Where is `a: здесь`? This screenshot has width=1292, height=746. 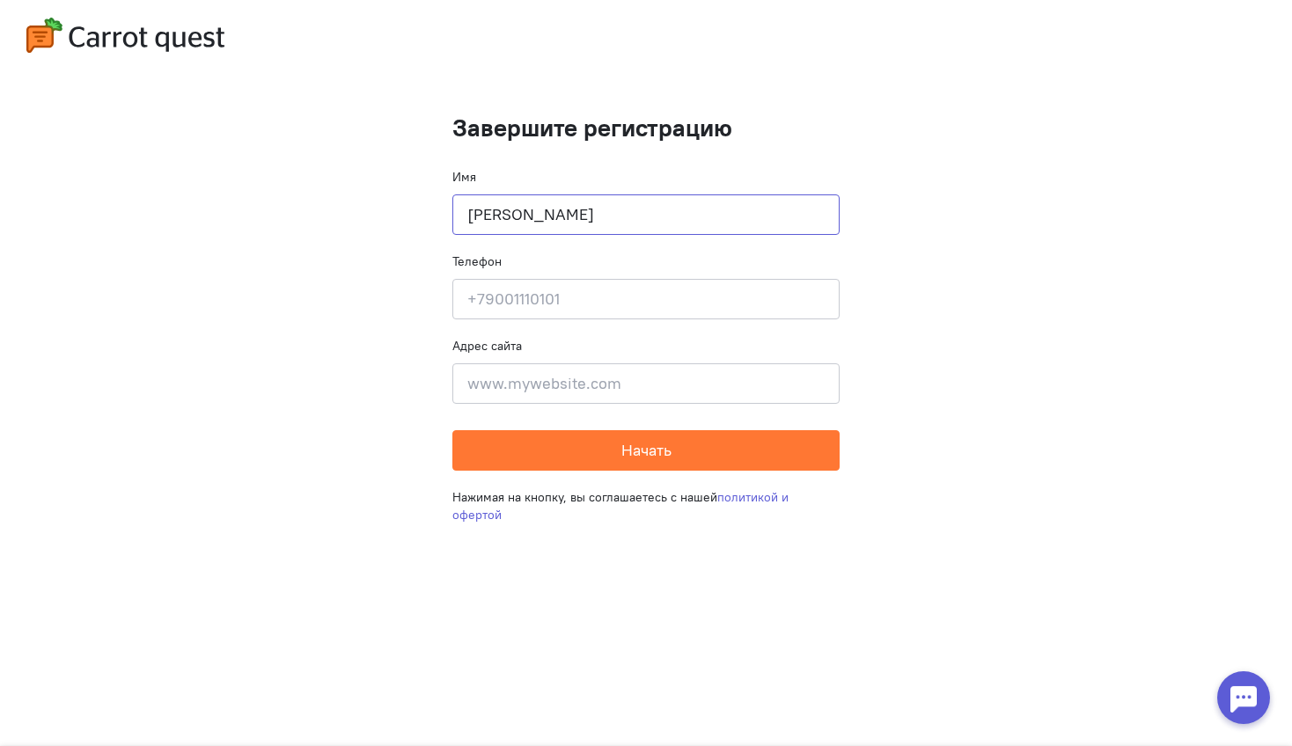
a: здесь is located at coordinates (961, 41).